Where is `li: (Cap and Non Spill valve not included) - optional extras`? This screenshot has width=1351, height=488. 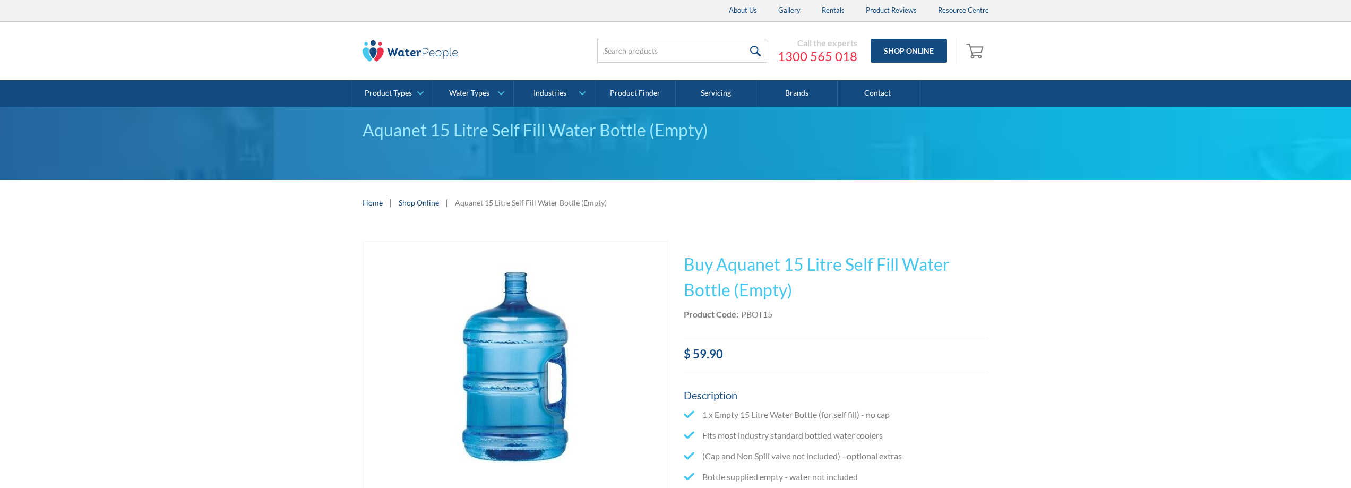
li: (Cap and Non Spill valve not included) - optional extras is located at coordinates (836, 456).